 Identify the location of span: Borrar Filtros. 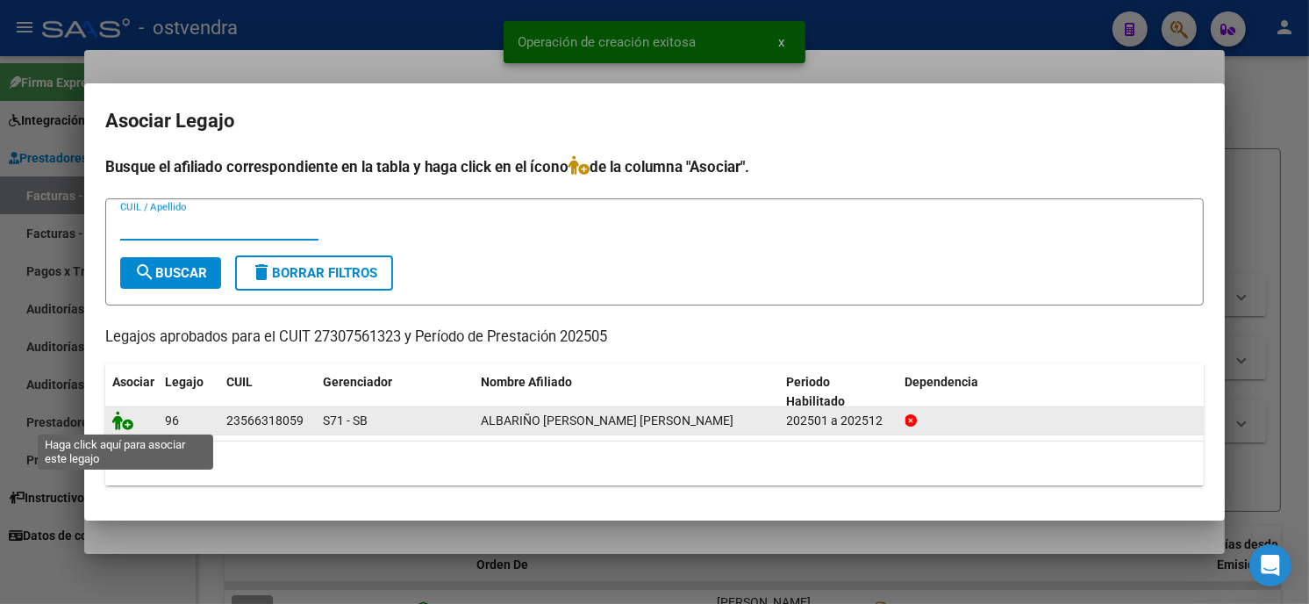
(314, 273).